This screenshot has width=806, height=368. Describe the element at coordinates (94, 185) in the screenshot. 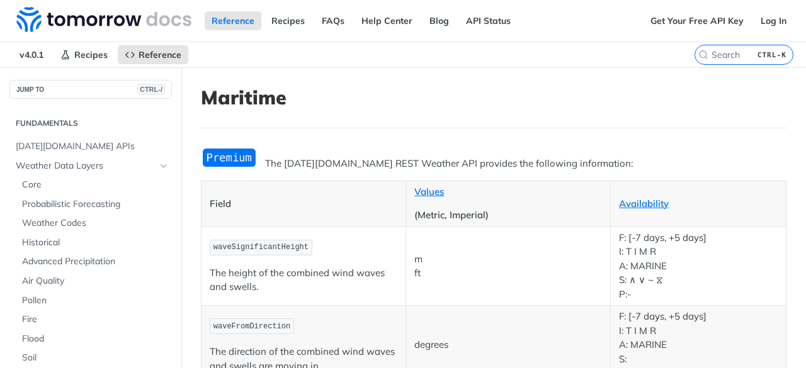

I see `a: Core` at that location.